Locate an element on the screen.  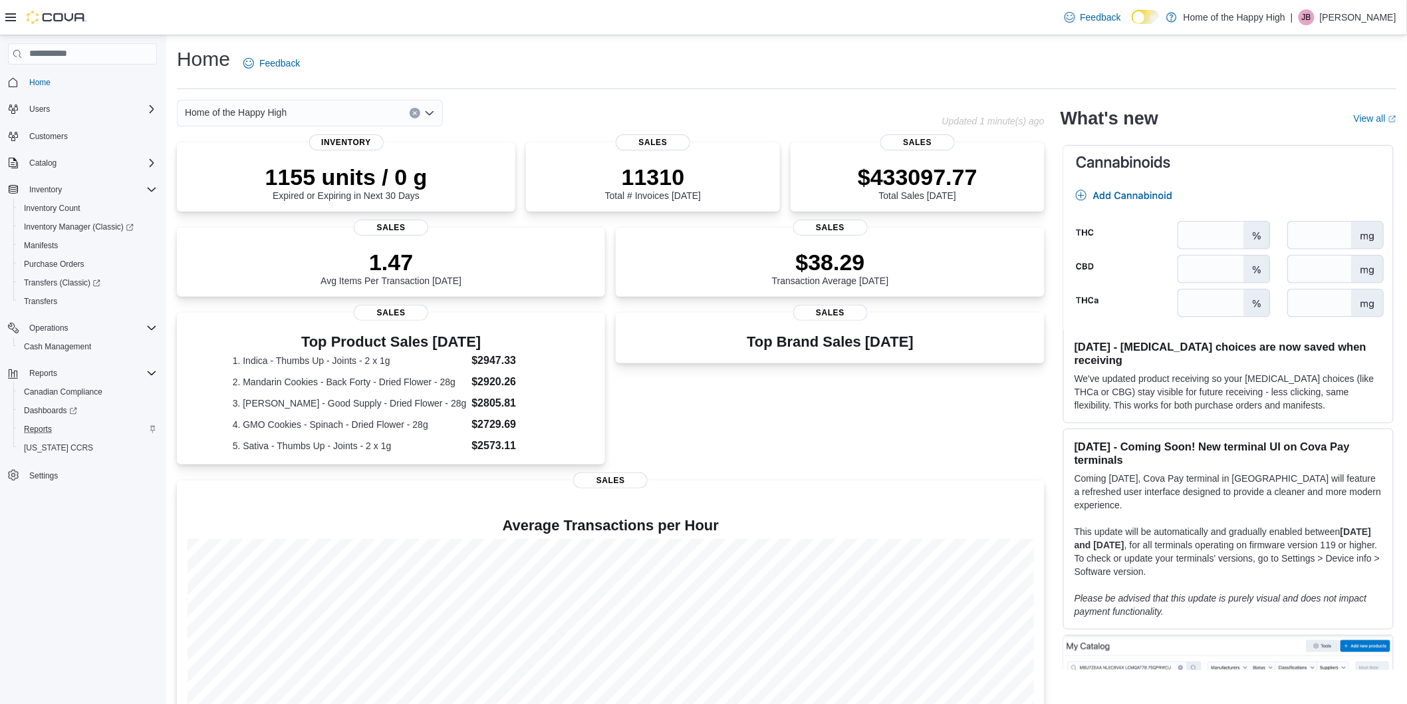
button: Customers is located at coordinates (82, 136).